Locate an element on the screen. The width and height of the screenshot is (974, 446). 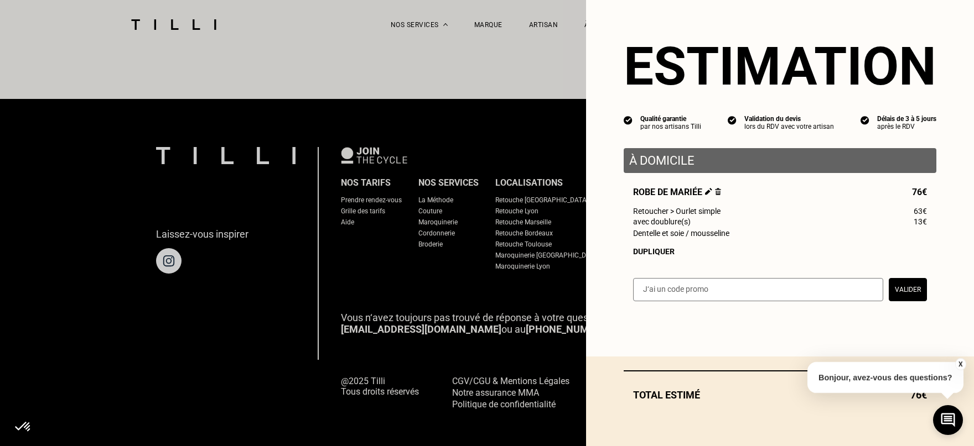
div: Qualité garantie is located at coordinates (670, 119).